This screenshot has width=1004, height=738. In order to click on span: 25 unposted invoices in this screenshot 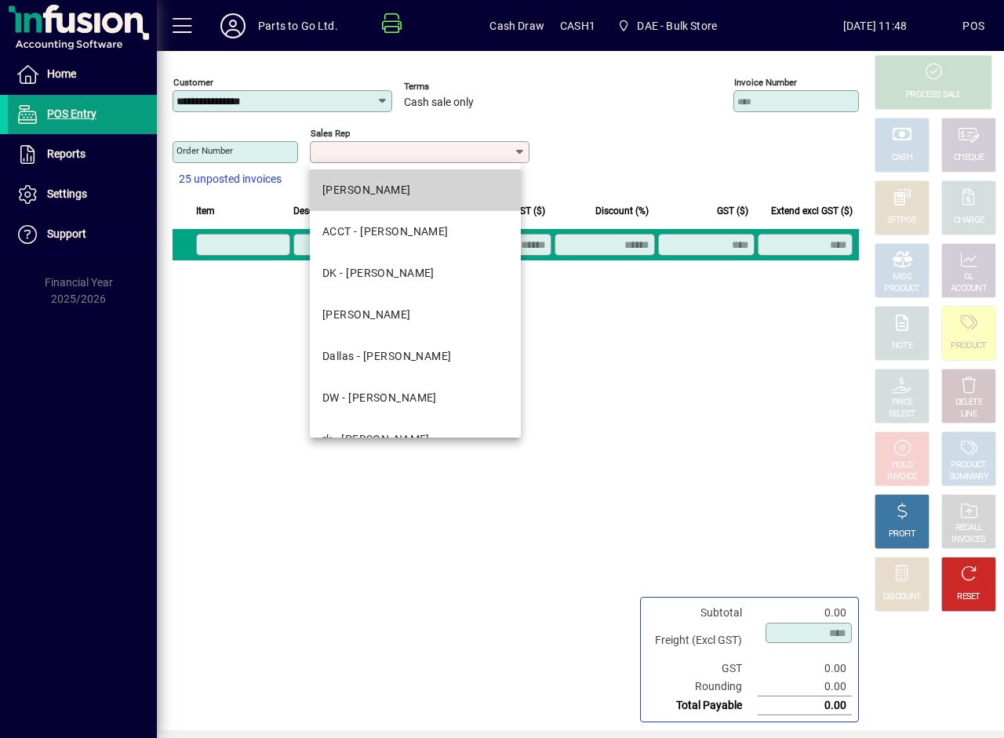, I will do `click(230, 179)`.